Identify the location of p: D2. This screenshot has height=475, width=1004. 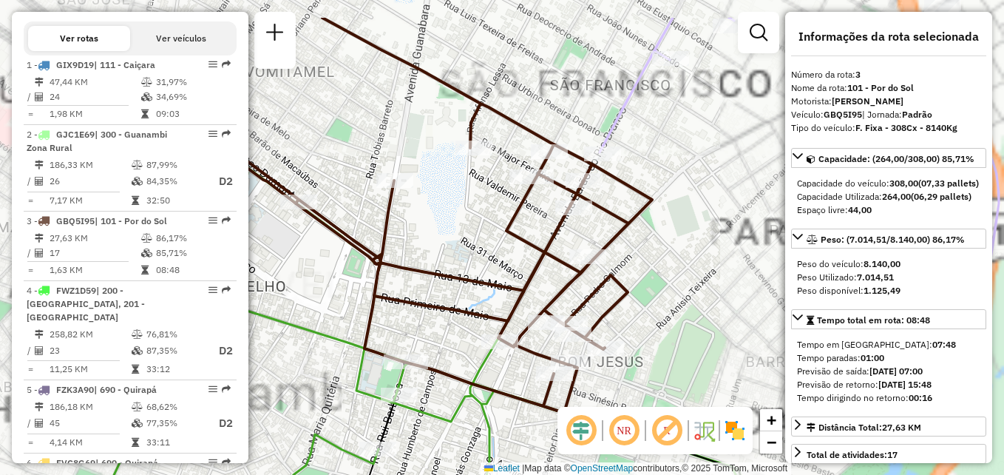
(220, 181).